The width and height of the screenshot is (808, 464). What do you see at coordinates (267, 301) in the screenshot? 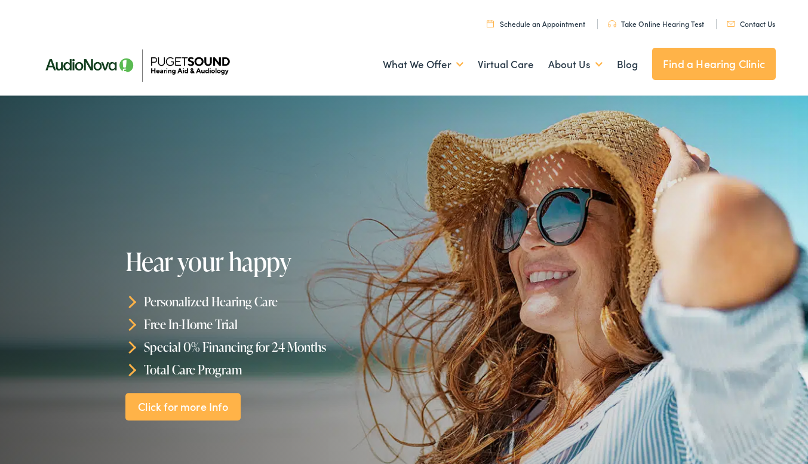
I see `li: Personalized Hearing Care` at bounding box center [267, 301].